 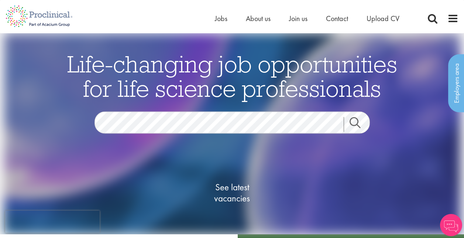 I want to click on span: Contact, so click(x=337, y=18).